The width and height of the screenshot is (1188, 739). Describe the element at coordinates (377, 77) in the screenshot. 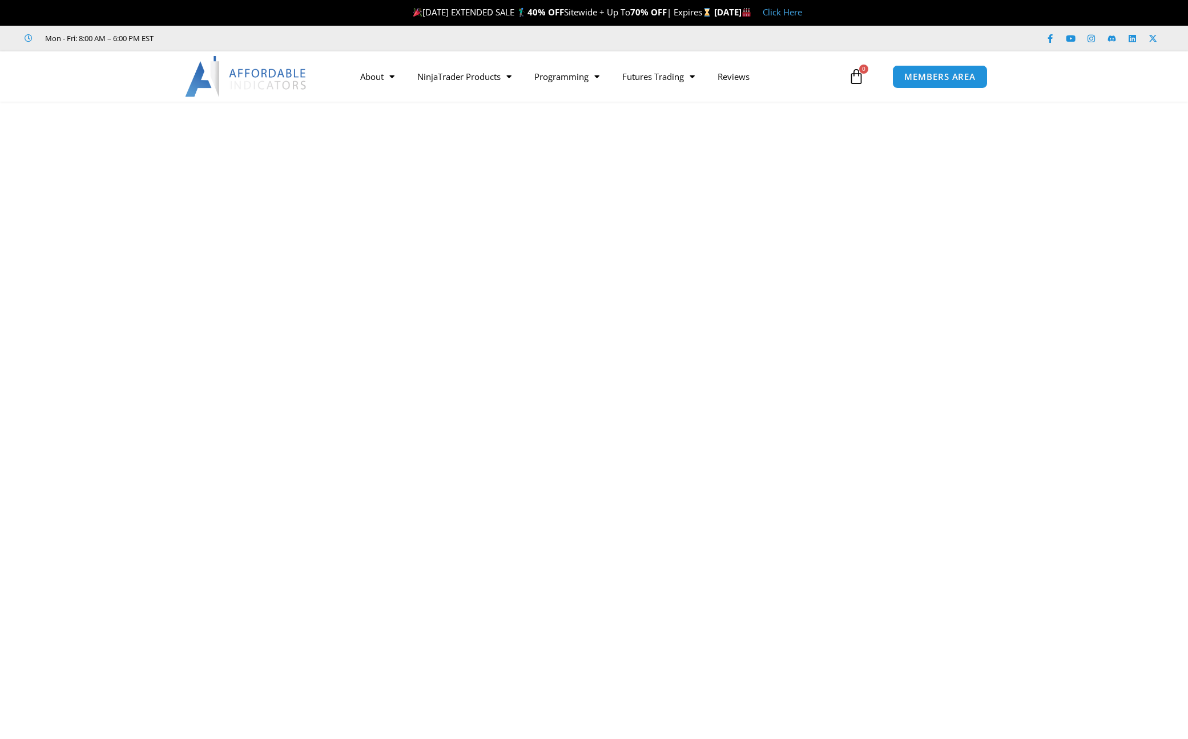

I see `a: About` at that location.